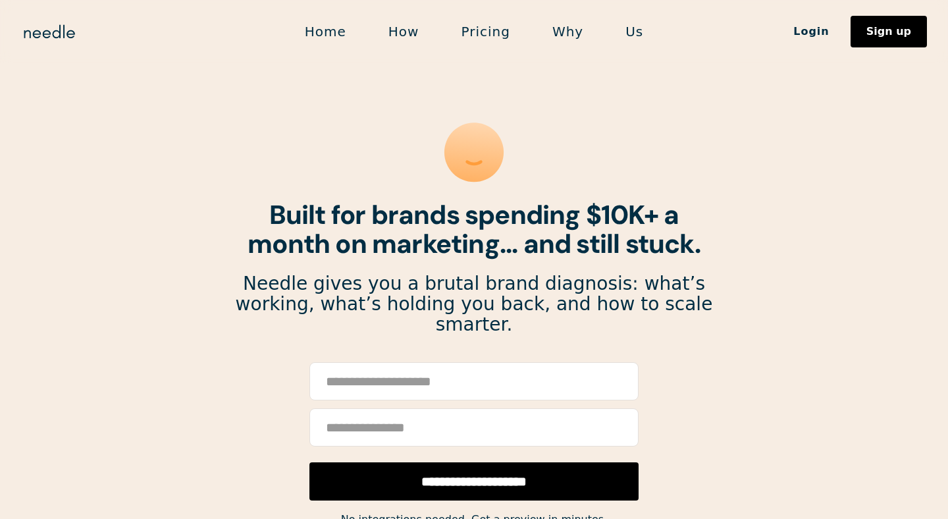 The width and height of the screenshot is (948, 519). Describe the element at coordinates (404, 32) in the screenshot. I see `a: How` at that location.